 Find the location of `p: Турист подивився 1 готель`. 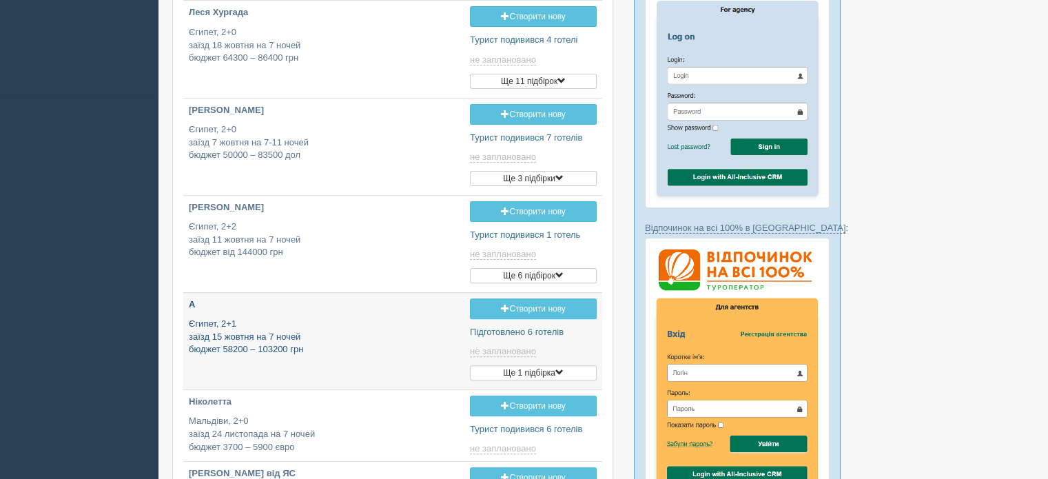

p: Турист подивився 1 готель is located at coordinates (533, 235).